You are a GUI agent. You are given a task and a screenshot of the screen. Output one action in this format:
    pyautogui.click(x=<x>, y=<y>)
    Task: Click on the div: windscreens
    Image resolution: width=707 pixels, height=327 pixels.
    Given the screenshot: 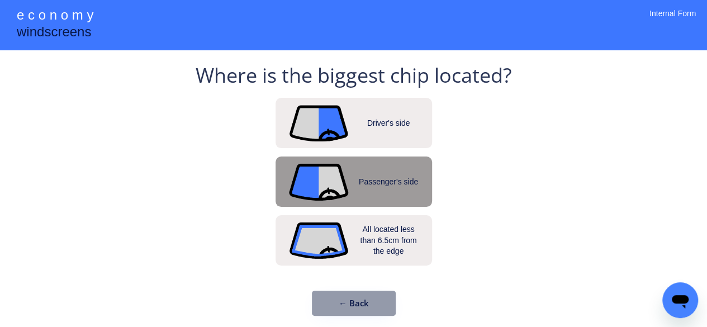 What is the action you would take?
    pyautogui.click(x=54, y=33)
    